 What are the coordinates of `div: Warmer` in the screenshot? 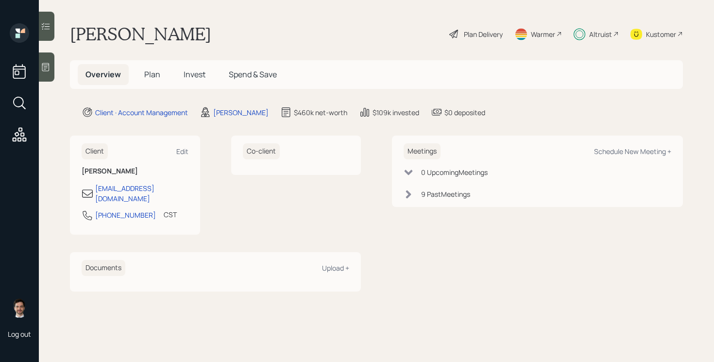 It's located at (543, 34).